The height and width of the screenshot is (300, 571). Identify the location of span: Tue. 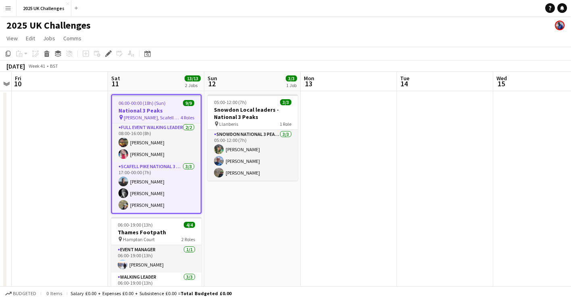
(405, 78).